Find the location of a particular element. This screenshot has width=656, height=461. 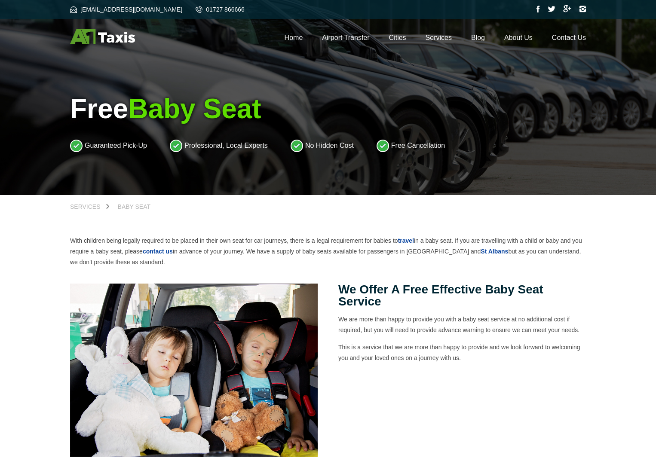

h2: We offer a free effective baby seat service is located at coordinates (462, 296).